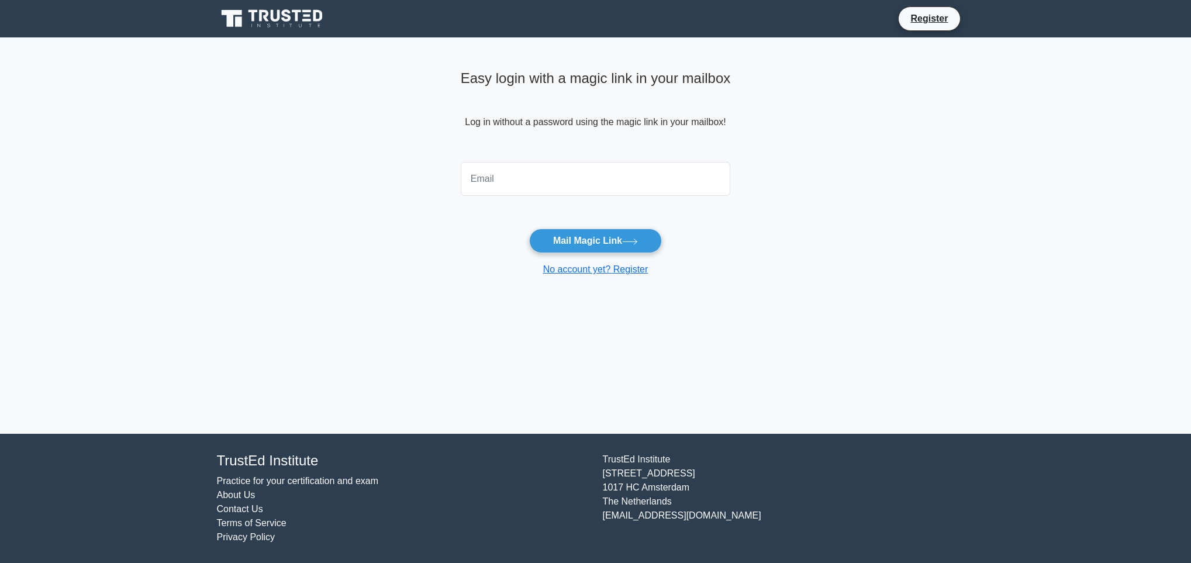 This screenshot has height=563, width=1191. Describe the element at coordinates (596, 269) in the screenshot. I see `a: No account yet? Register` at that location.